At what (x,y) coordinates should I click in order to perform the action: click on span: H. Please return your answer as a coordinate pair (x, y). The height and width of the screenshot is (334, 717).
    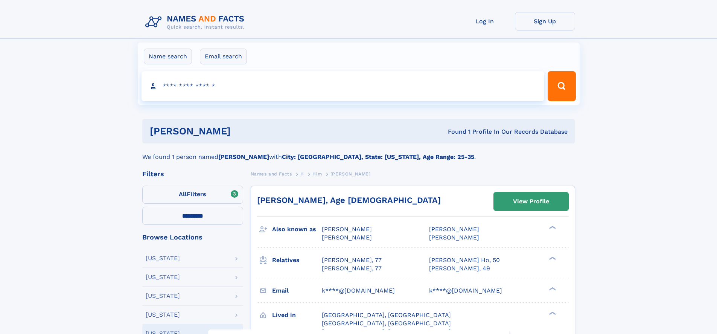
    Looking at the image, I should click on (302, 174).